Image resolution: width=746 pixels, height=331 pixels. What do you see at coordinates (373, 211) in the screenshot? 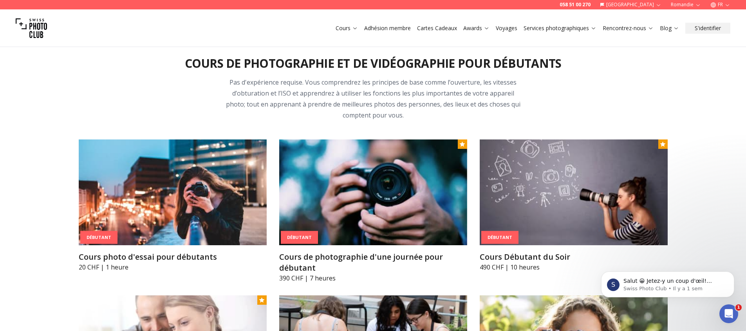
I see `a: Cours de photographie d'une journée pour débutantDébutantCours de photographie d'une journée pour...` at bounding box center [373, 211].